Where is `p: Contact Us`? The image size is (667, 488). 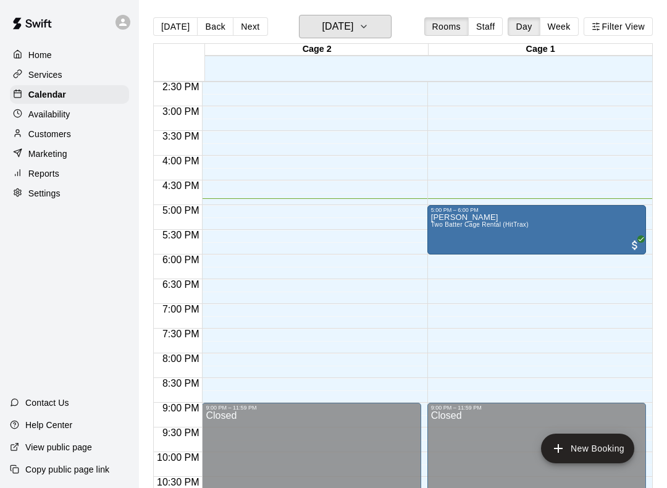 p: Contact Us is located at coordinates (47, 403).